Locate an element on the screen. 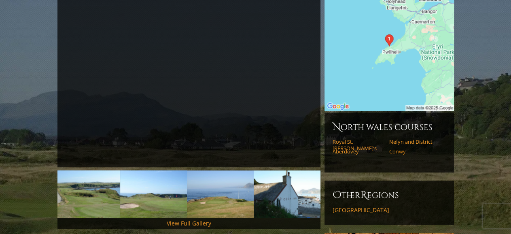  h6: North Wales Courses is located at coordinates (389, 127).